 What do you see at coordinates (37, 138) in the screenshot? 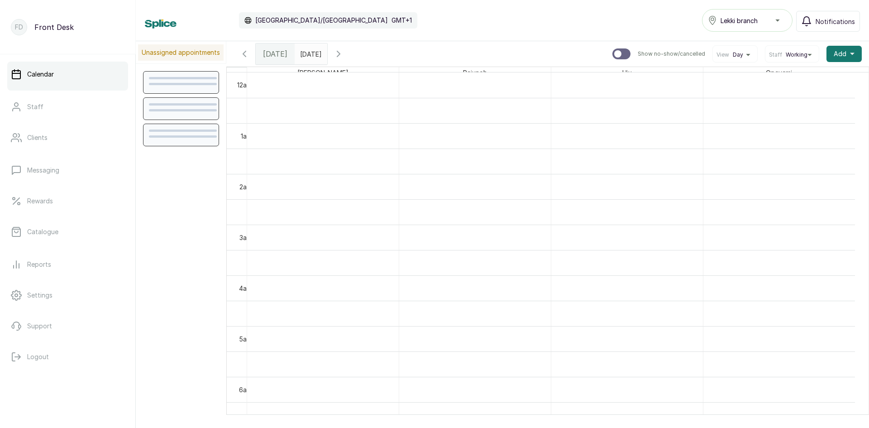
I see `p: Clients` at bounding box center [37, 138].